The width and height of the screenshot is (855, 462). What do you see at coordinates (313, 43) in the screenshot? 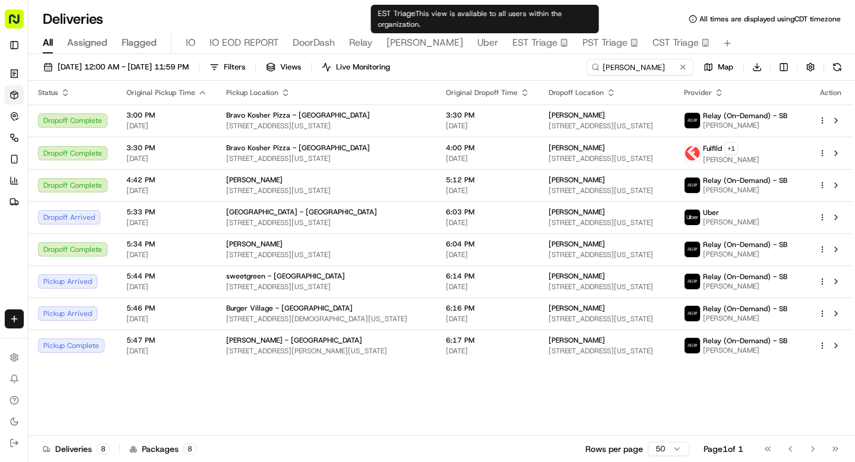
I see `span: DoorDash` at bounding box center [313, 43].